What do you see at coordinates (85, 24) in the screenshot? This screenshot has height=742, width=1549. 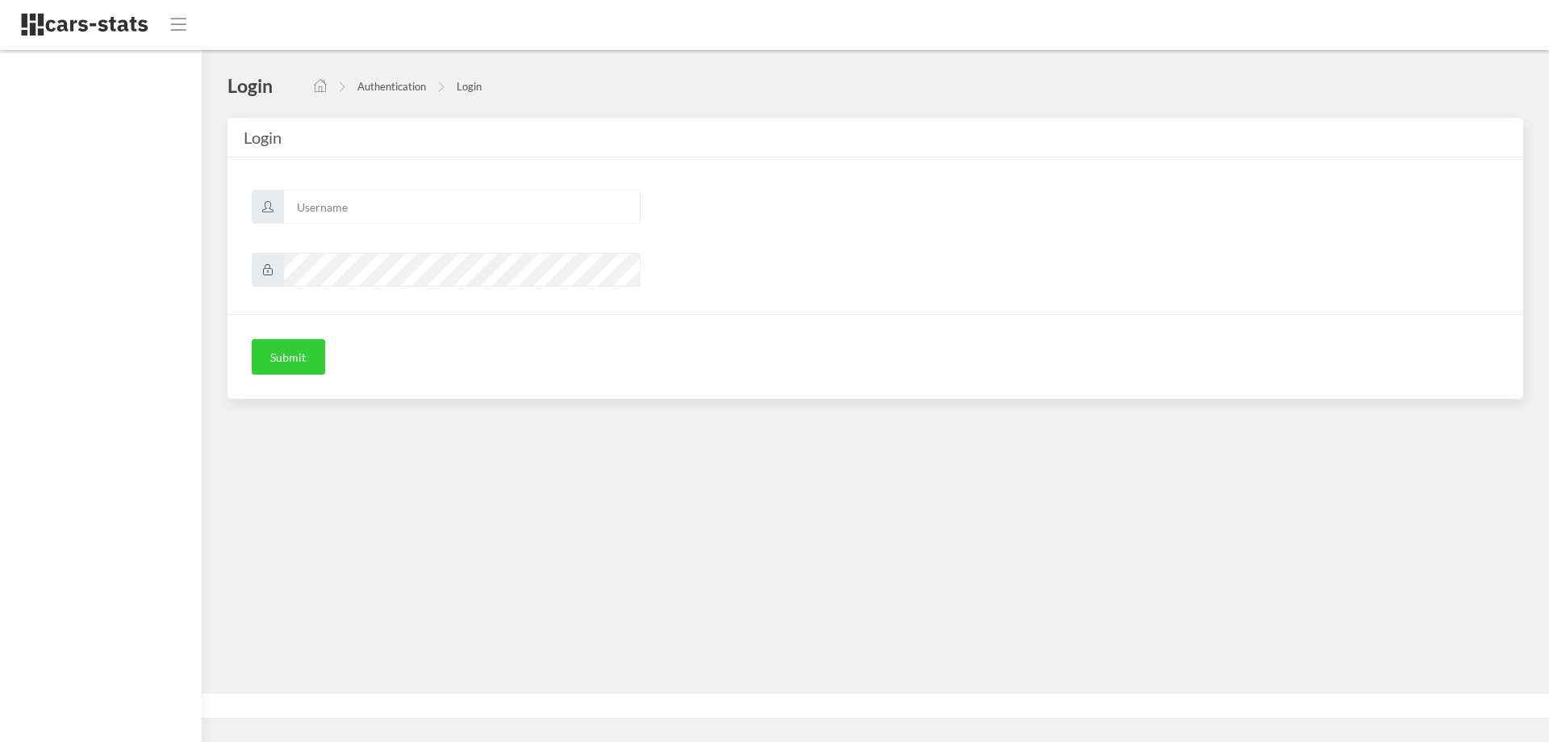 I see `img: navbar brand` at bounding box center [85, 24].